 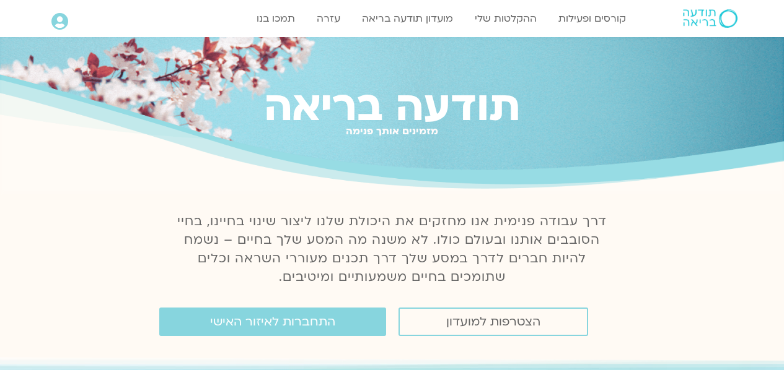 I want to click on span: התחברות לאיזור האישי, so click(x=273, y=322).